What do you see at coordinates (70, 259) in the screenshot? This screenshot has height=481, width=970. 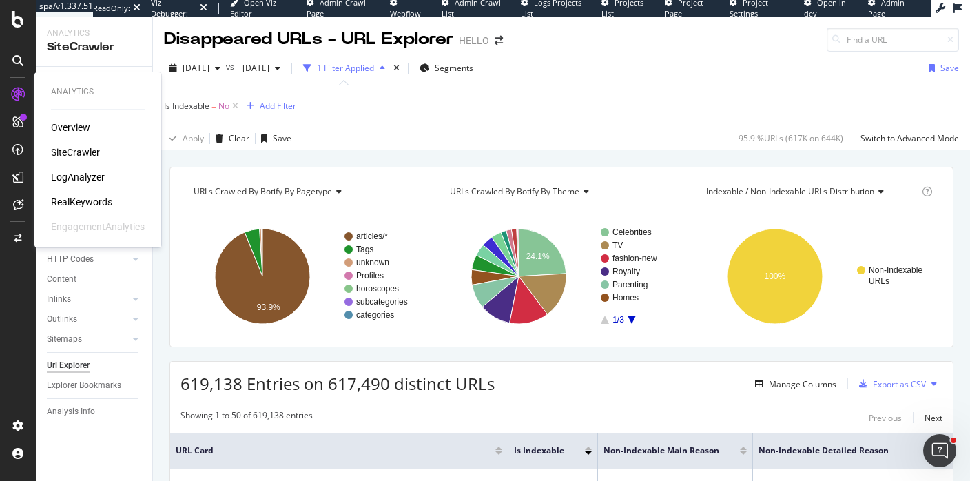 I see `div: HTTP Codes` at bounding box center [70, 259].